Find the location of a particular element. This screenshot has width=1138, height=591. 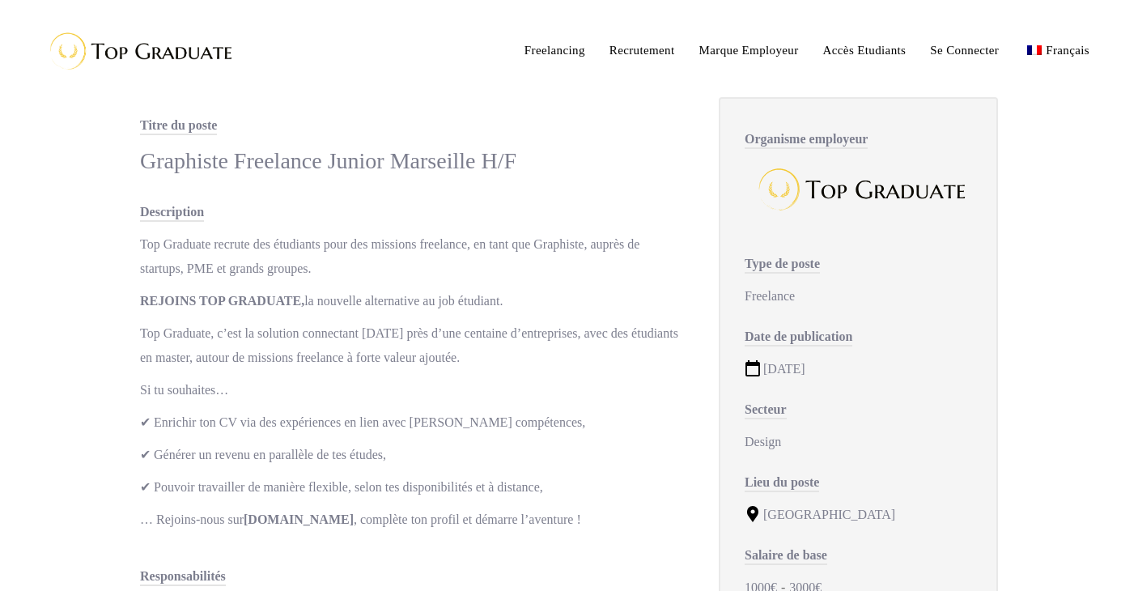

span: Date de publication is located at coordinates (798, 338).